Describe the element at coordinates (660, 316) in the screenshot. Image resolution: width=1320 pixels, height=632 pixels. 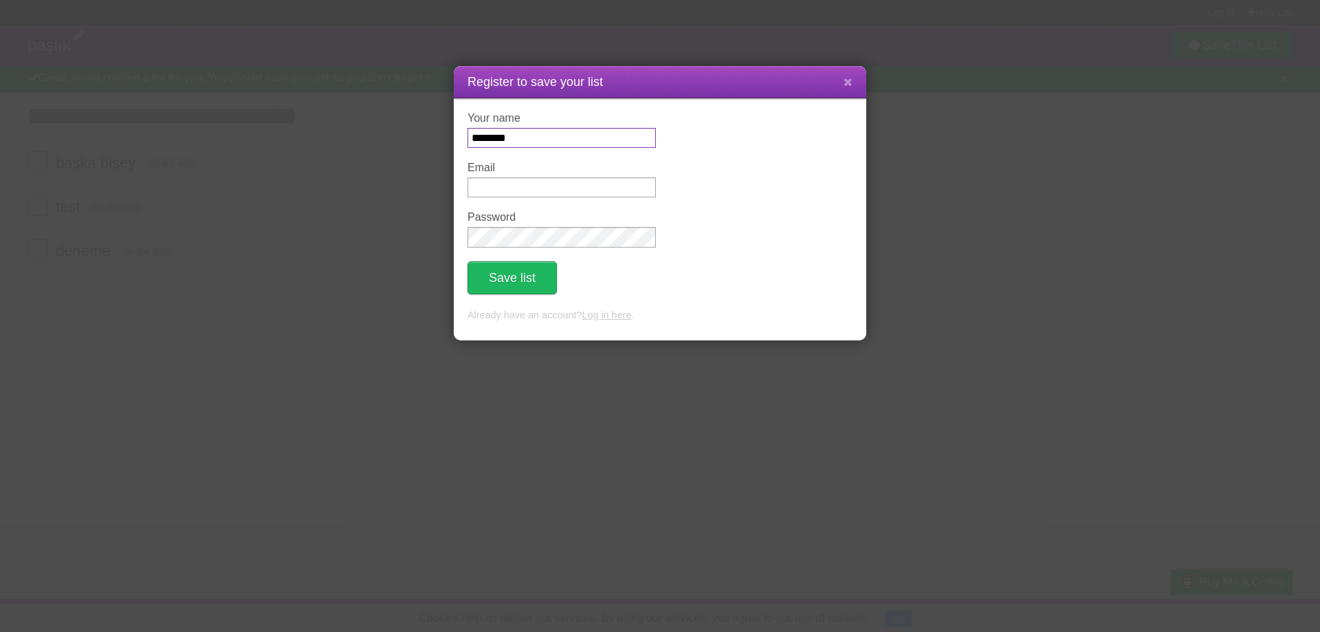
I see `p: Already have an account? .` at that location.